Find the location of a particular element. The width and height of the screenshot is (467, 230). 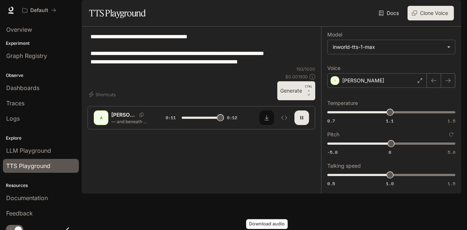

span: 5.0 is located at coordinates (451, 152).